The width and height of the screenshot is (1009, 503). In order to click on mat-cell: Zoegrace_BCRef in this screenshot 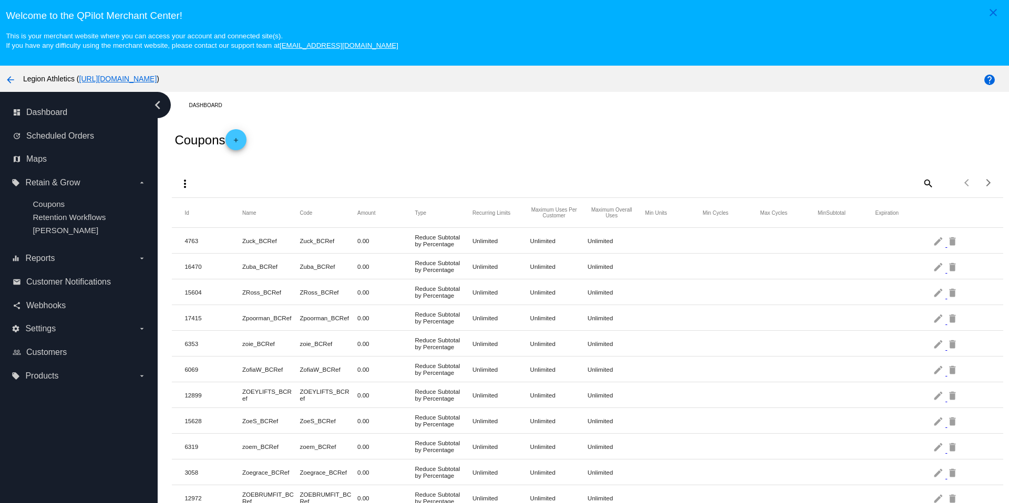, I will do `click(271, 472)`.